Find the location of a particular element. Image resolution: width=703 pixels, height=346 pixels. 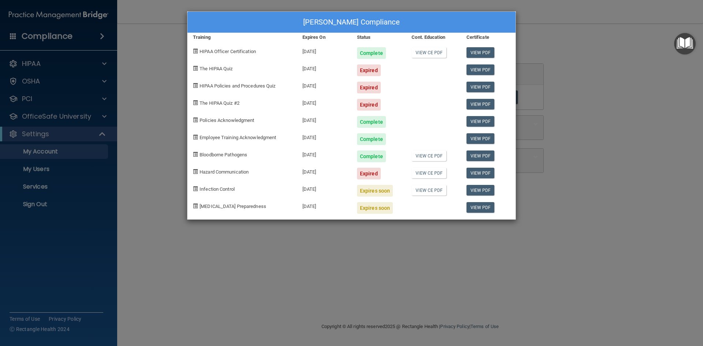

span: Hazard Communication is located at coordinates (224, 172).